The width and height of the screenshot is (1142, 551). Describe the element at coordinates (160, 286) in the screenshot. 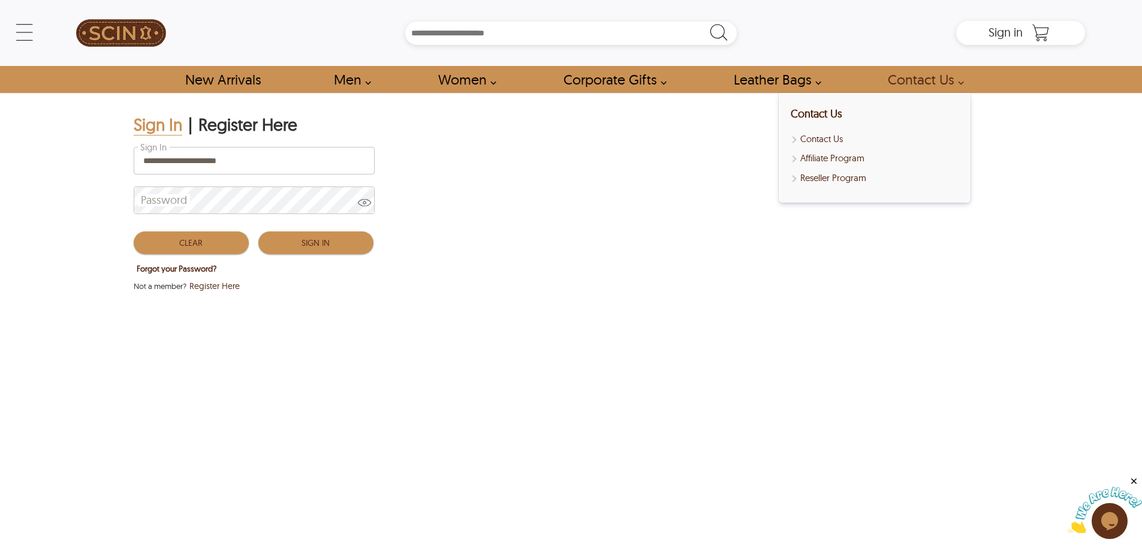

I see `span: Not a member?` at that location.